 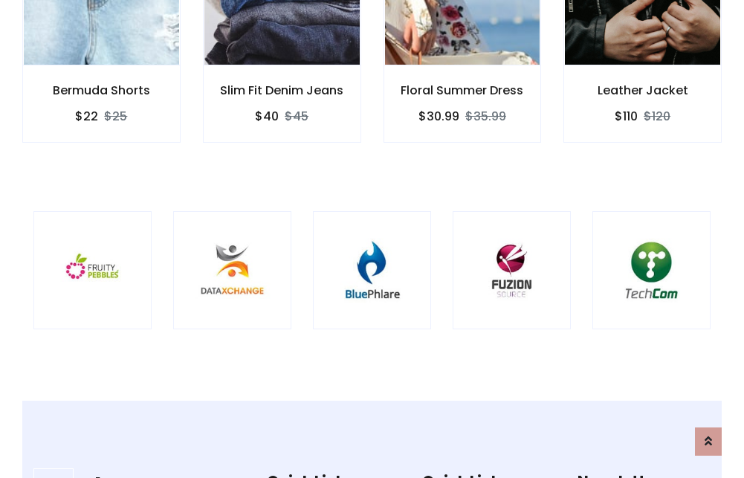 What do you see at coordinates (486, 116) in the screenshot?
I see `del: $35.99` at bounding box center [486, 116].